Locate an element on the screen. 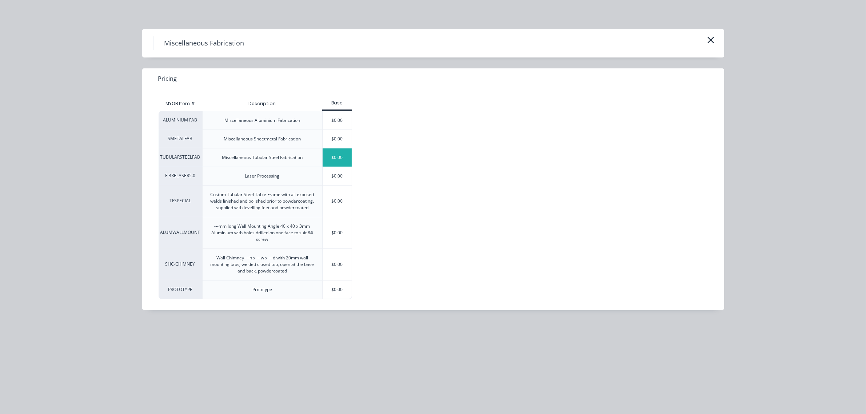 Image resolution: width=866 pixels, height=414 pixels. div: FIBRELASER5.0 is located at coordinates (180, 176).